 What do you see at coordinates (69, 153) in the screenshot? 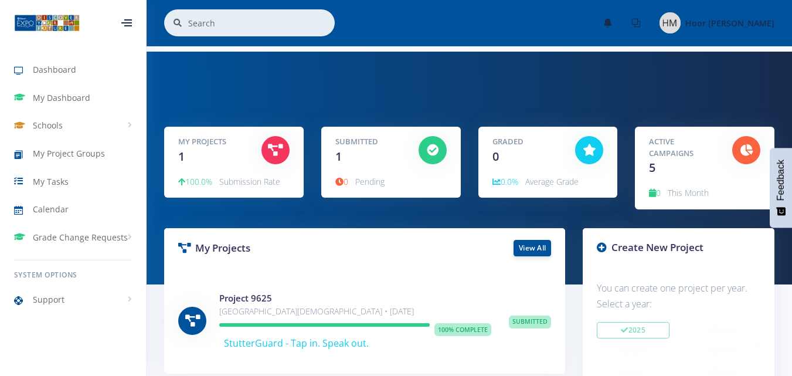
I see `span: My Project Groups` at bounding box center [69, 153].